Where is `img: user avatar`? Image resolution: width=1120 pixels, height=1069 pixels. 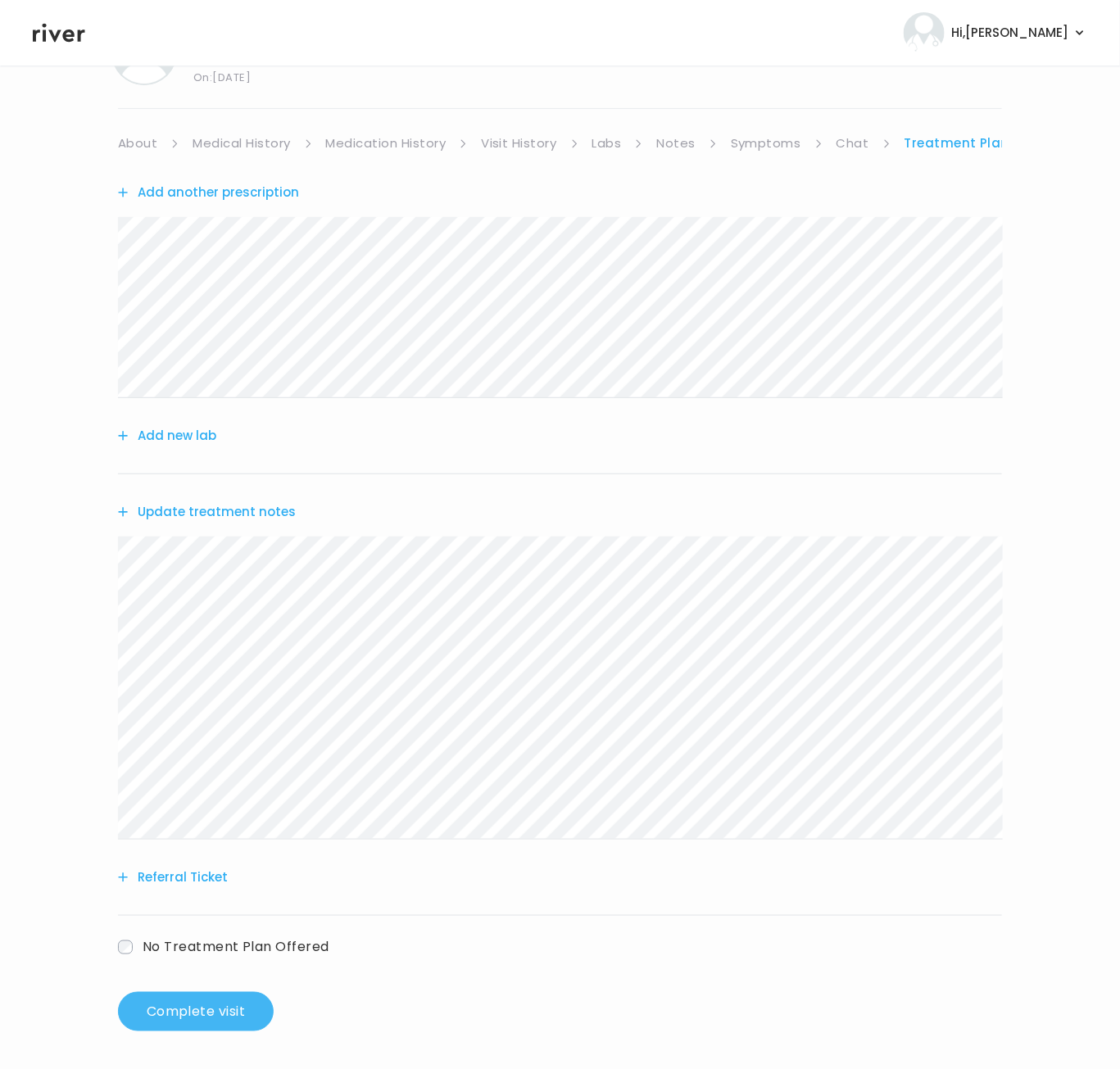 img: user avatar is located at coordinates (924, 33).